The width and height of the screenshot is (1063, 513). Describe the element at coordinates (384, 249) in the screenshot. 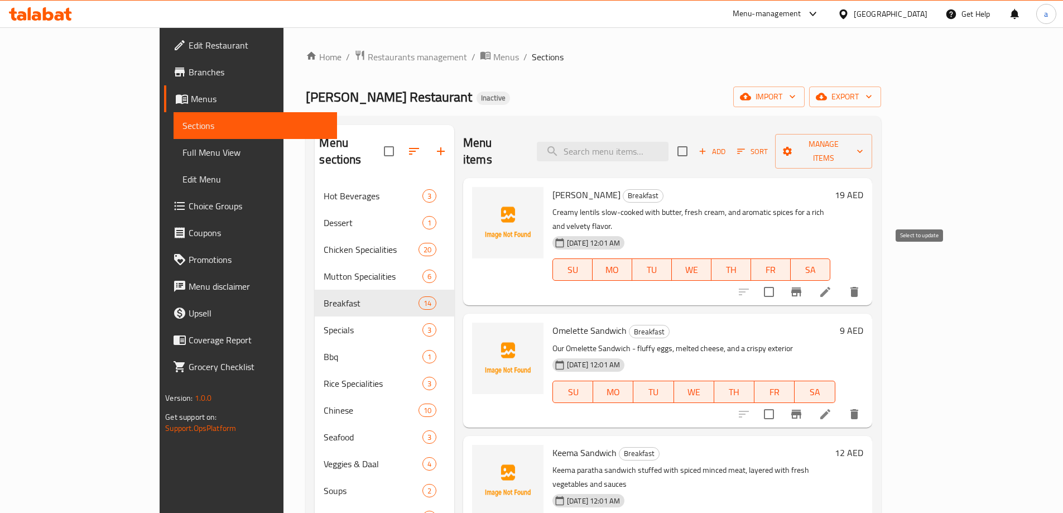

I see `div: Chicken Specialities20` at that location.